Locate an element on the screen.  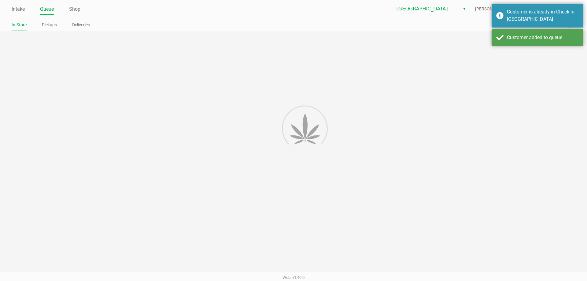
a: Queue is located at coordinates (47, 9).